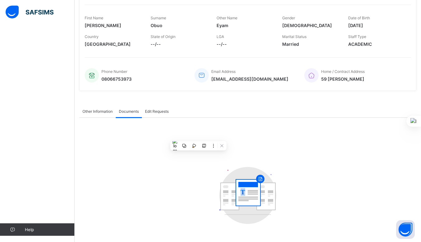 This screenshot has height=242, width=421. I want to click on span: Surname, so click(158, 18).